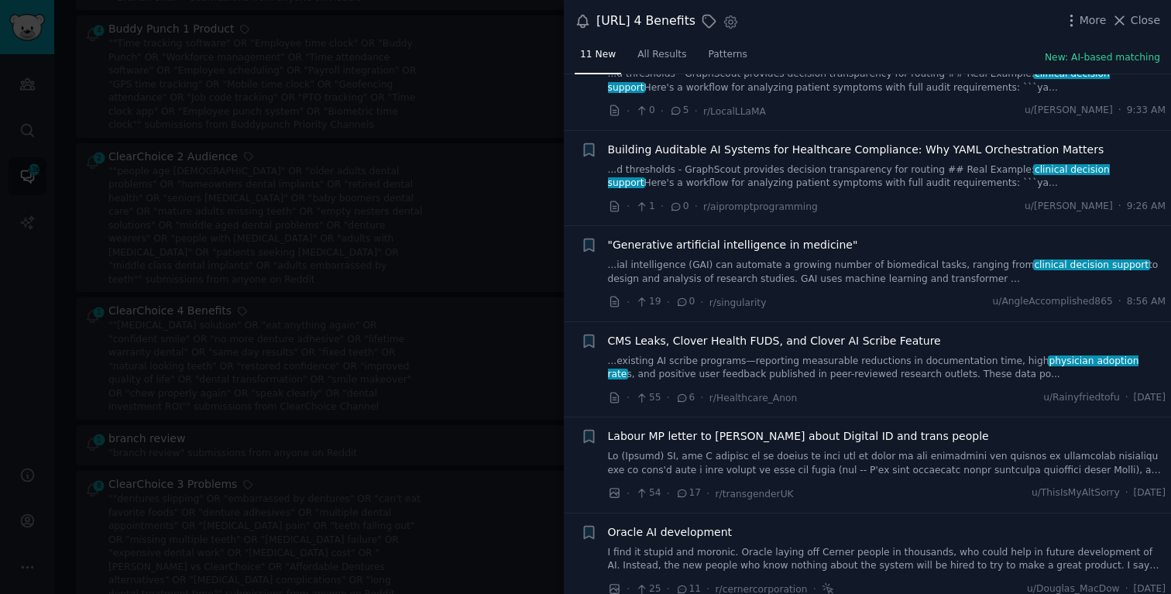 The image size is (1171, 594). Describe the element at coordinates (760, 207) in the screenshot. I see `span: r/aipromptprogramming` at that location.